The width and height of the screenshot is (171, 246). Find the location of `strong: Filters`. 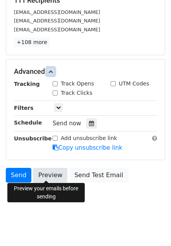

strong: Filters is located at coordinates (24, 108).